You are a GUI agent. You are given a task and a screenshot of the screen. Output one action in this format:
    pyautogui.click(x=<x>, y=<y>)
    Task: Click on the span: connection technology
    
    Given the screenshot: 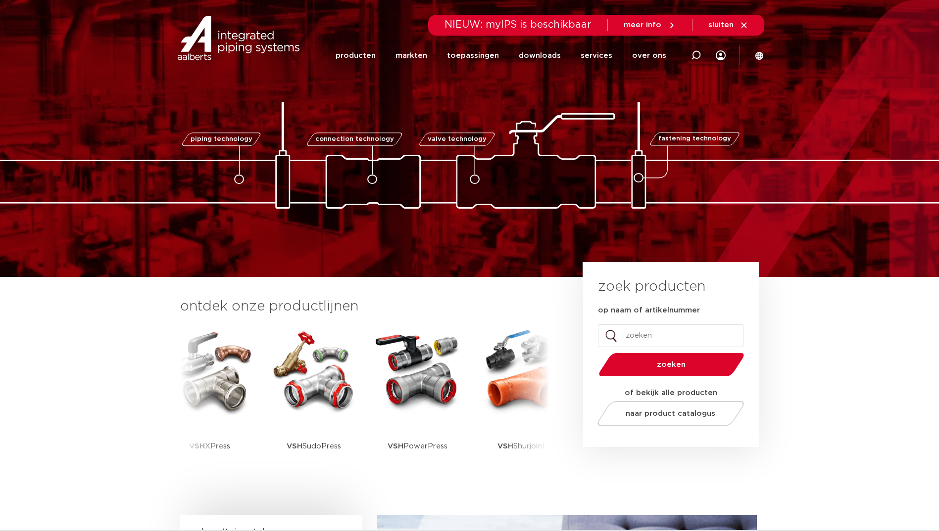 What is the action you would take?
    pyautogui.click(x=354, y=139)
    